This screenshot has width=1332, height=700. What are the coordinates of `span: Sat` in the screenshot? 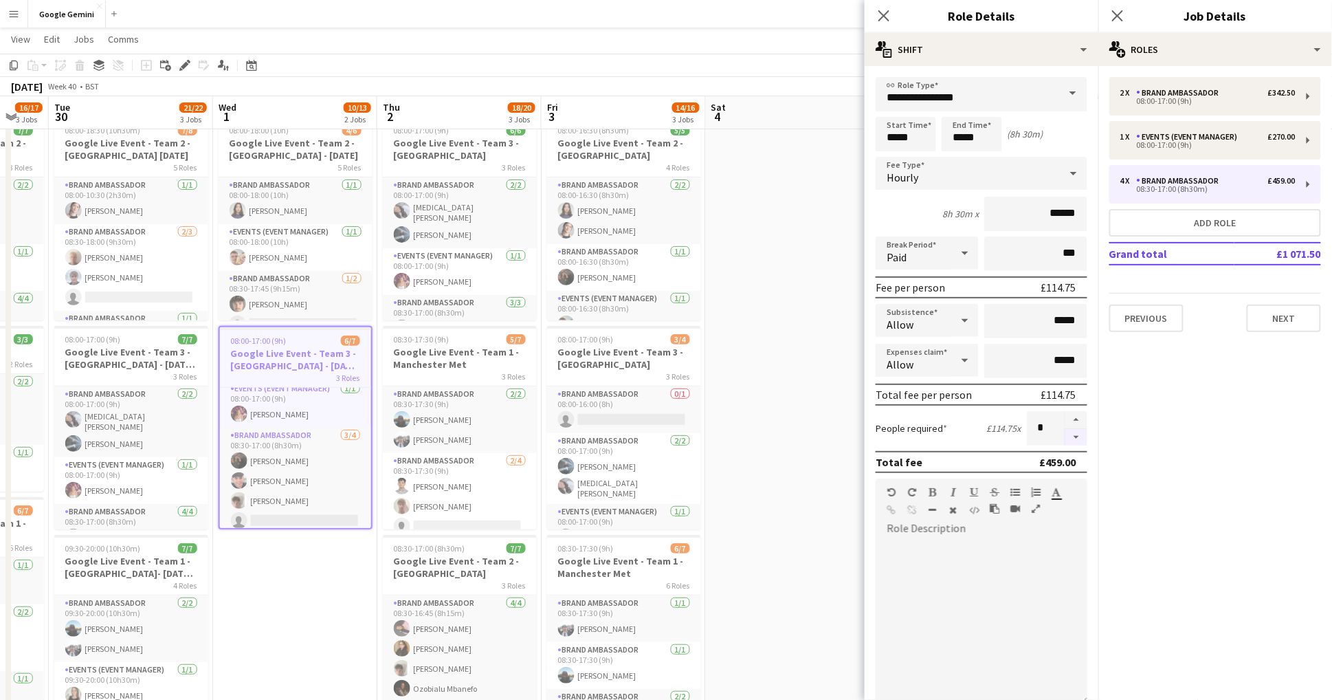 It's located at (719, 107).